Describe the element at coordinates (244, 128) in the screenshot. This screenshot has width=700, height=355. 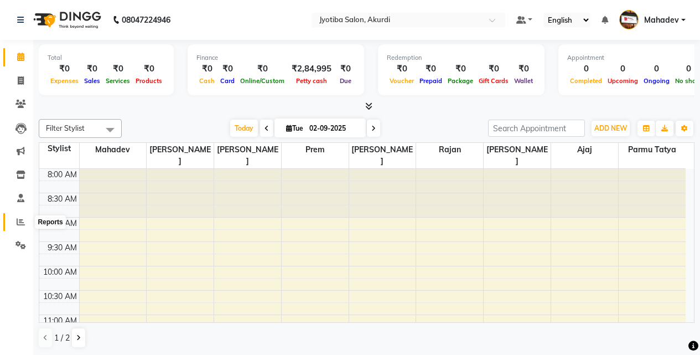
I see `span: Today` at that location.